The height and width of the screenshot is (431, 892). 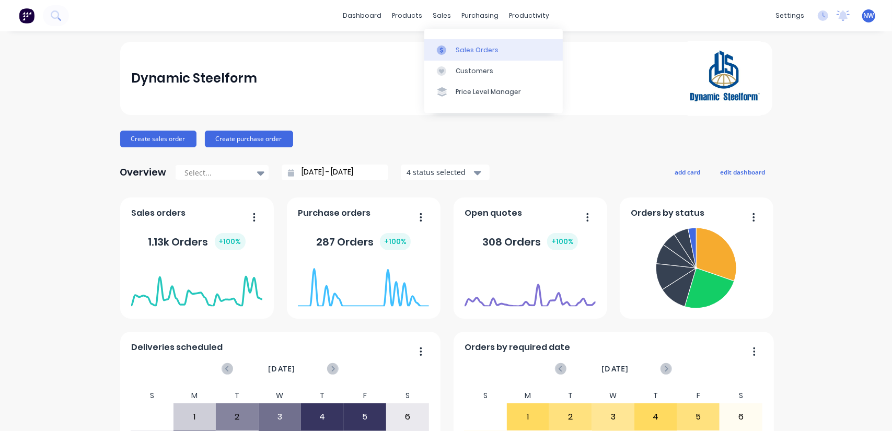 What do you see at coordinates (143, 172) in the screenshot?
I see `div: Overview` at bounding box center [143, 172].